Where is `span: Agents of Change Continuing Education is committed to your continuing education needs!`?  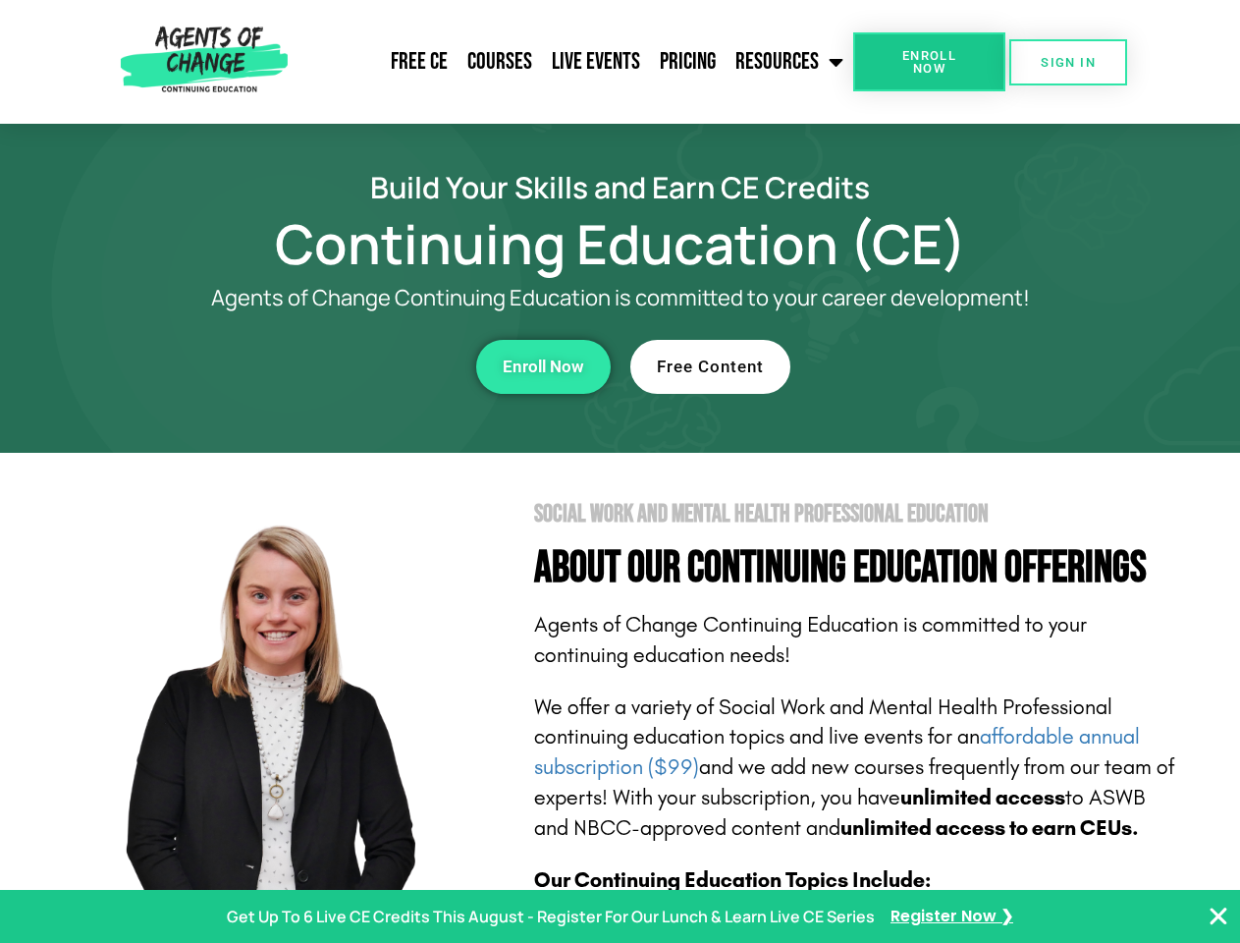
span: Agents of Change Continuing Education is committed to your continuing education needs! is located at coordinates (810, 639).